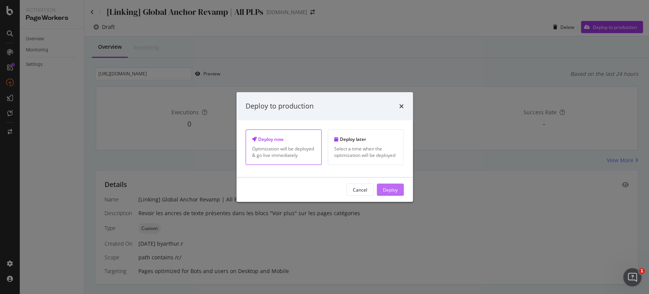  I want to click on div: times, so click(402, 106).